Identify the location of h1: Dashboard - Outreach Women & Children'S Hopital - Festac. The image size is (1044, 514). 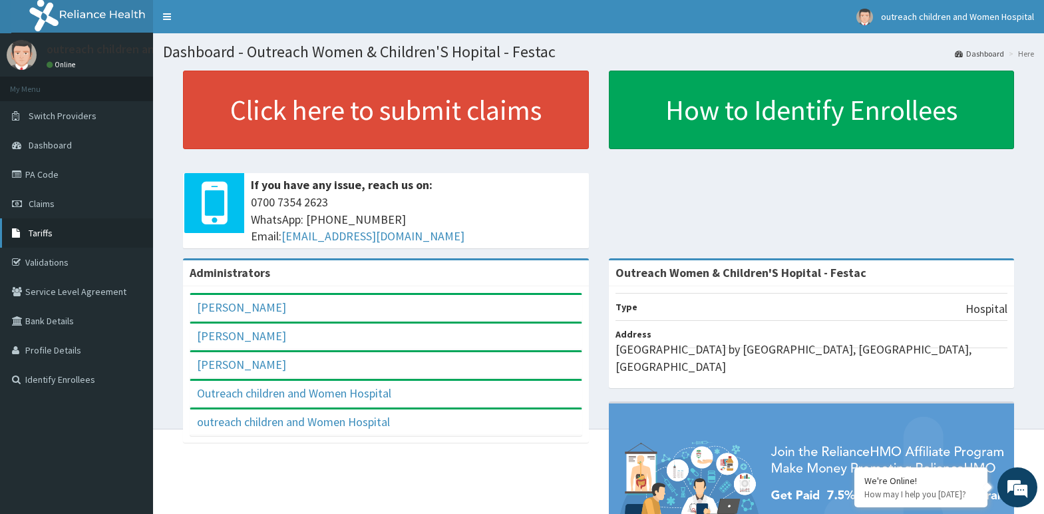
(598, 52).